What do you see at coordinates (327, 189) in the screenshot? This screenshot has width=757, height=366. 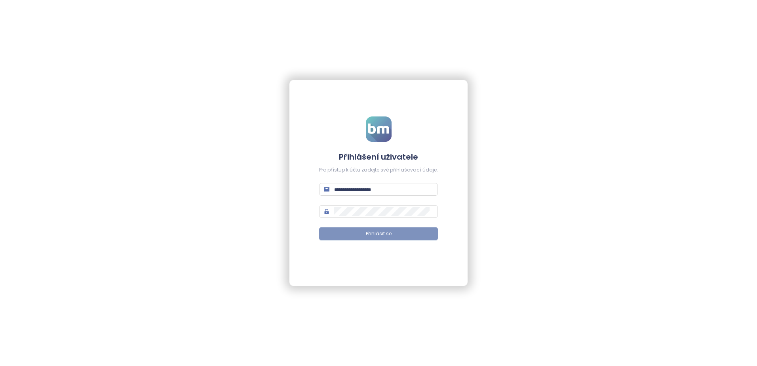 I see `span: mail` at bounding box center [327, 189].